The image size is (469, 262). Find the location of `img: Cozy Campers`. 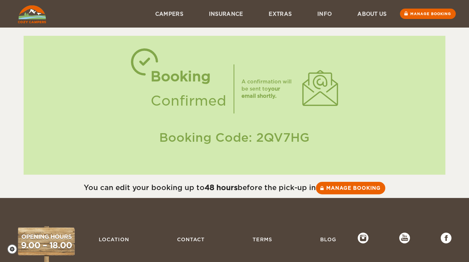

img: Cozy Campers is located at coordinates (32, 14).